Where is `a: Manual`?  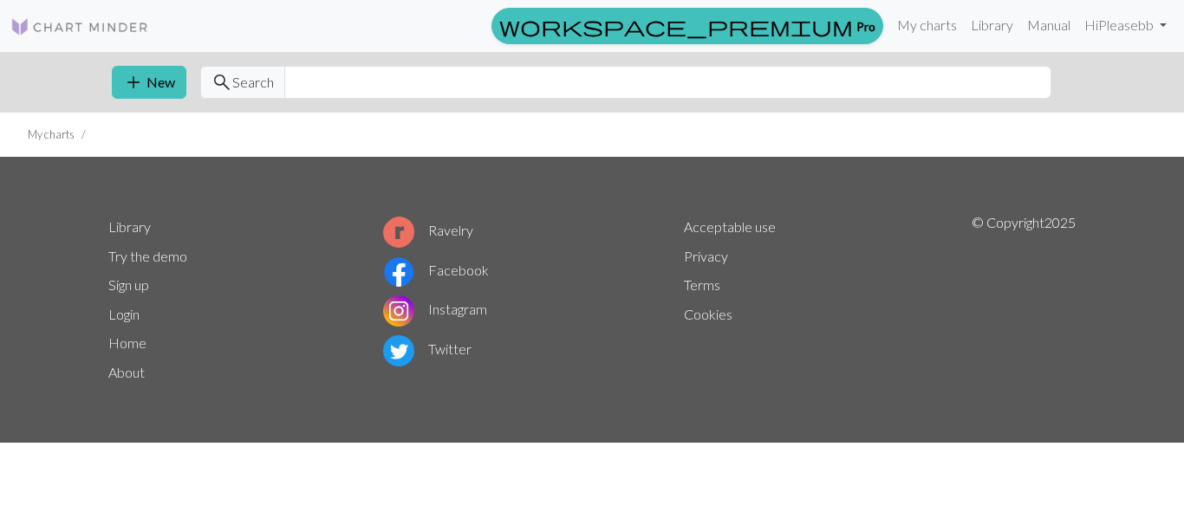
a: Manual is located at coordinates (1048, 25).